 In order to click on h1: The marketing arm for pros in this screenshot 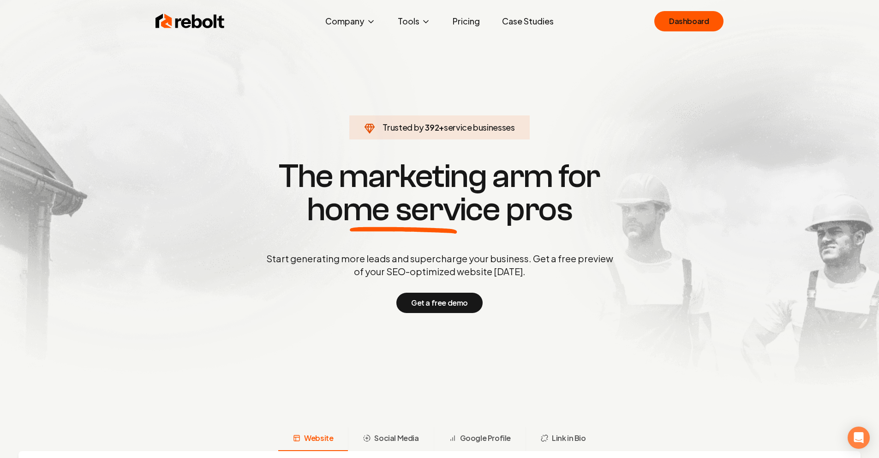, I will do `click(440, 193)`.